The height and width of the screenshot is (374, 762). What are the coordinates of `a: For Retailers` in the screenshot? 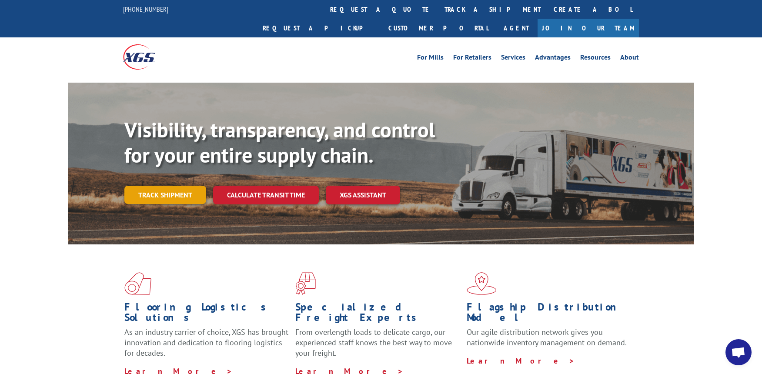 It's located at (472, 59).